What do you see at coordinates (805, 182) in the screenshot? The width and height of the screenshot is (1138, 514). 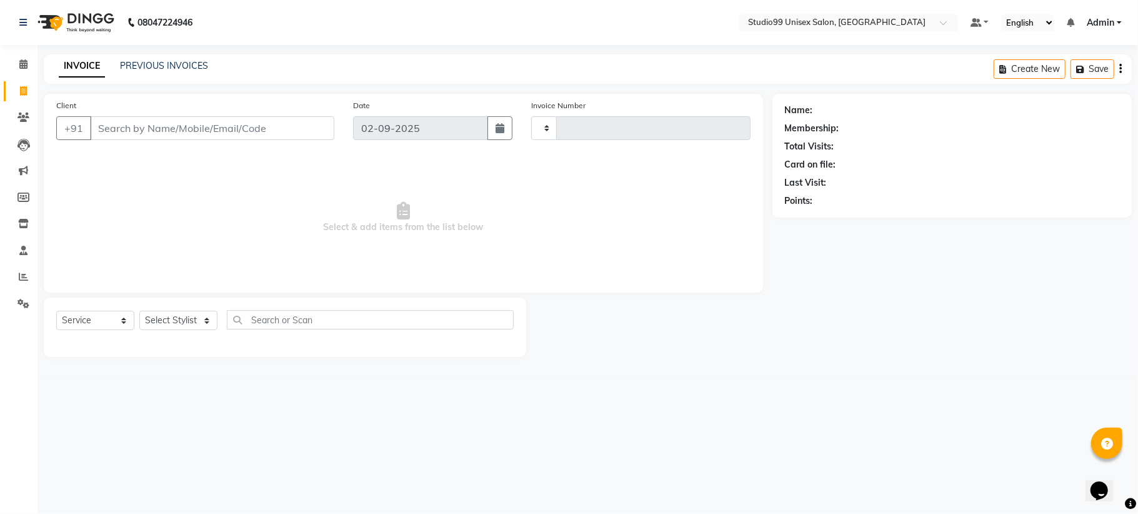 I see `div: Last Visit:` at bounding box center [805, 182].